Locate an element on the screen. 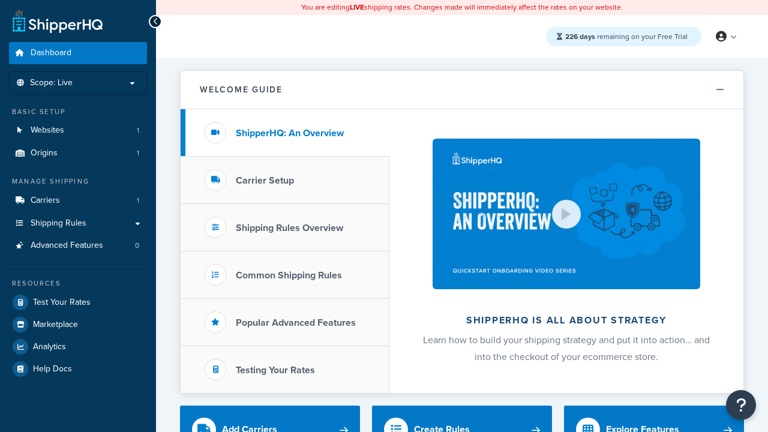 The width and height of the screenshot is (768, 432). span: Learn how to build your shipping strategy and put it into action… and into the checkout of your e... is located at coordinates (567, 348).